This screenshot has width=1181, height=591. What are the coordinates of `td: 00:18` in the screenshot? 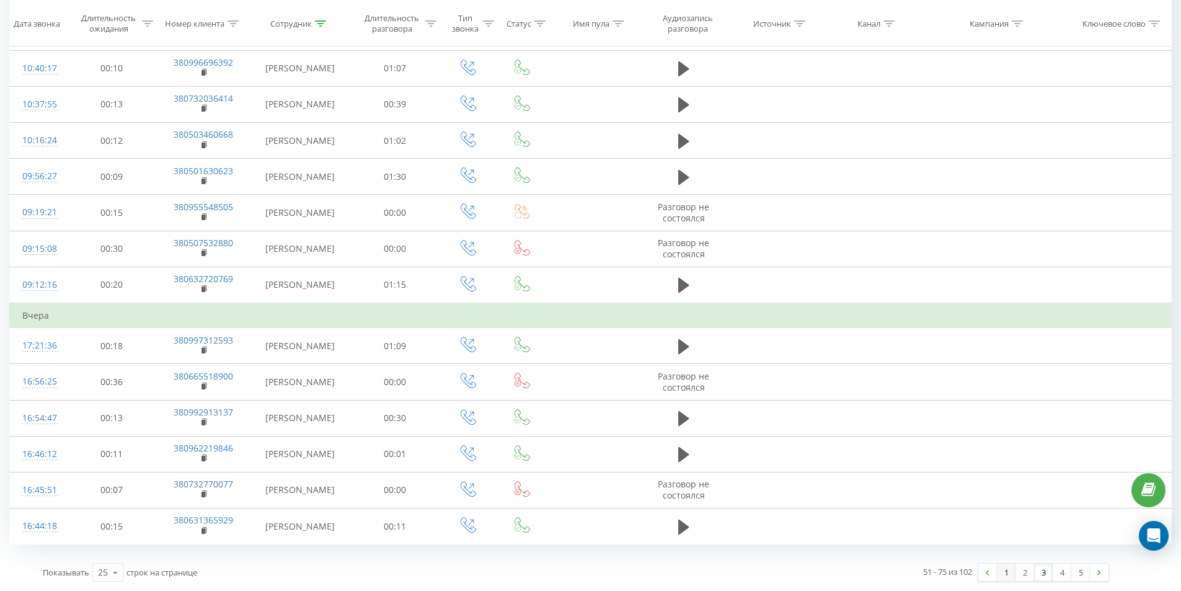 It's located at (112, 346).